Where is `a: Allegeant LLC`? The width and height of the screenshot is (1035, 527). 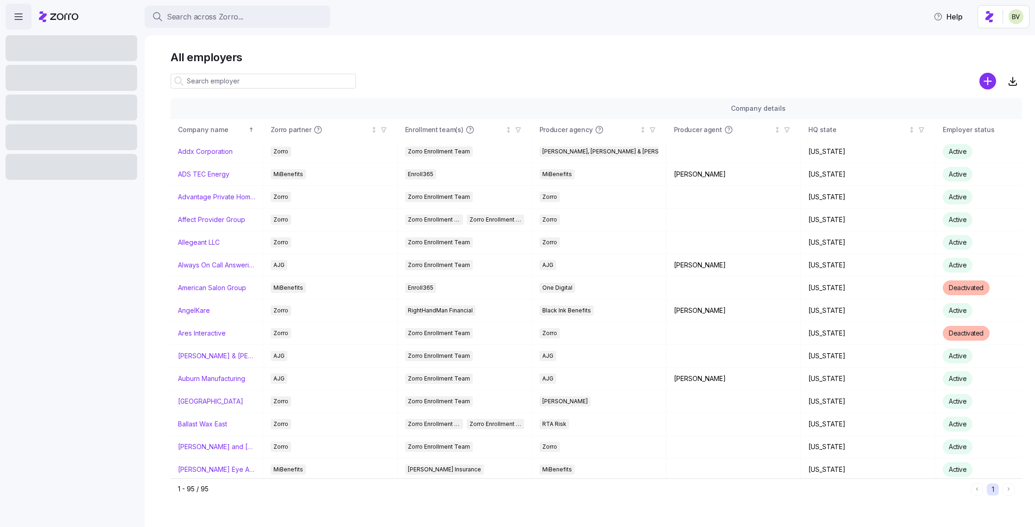 a: Allegeant LLC is located at coordinates (199, 242).